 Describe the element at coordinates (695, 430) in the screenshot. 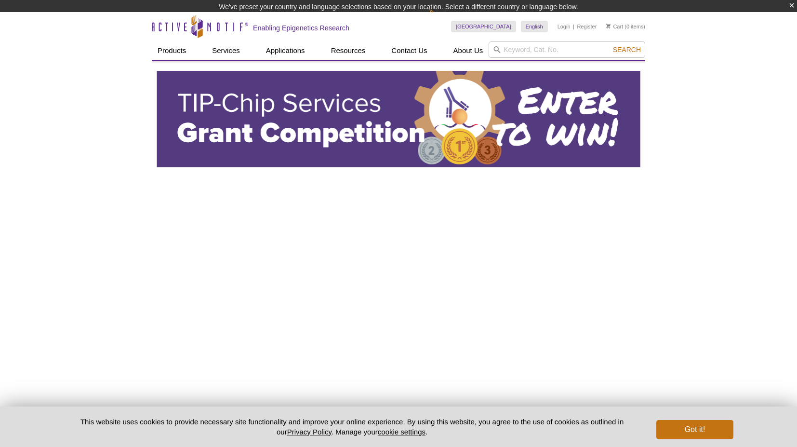

I see `button: Got it!` at that location.